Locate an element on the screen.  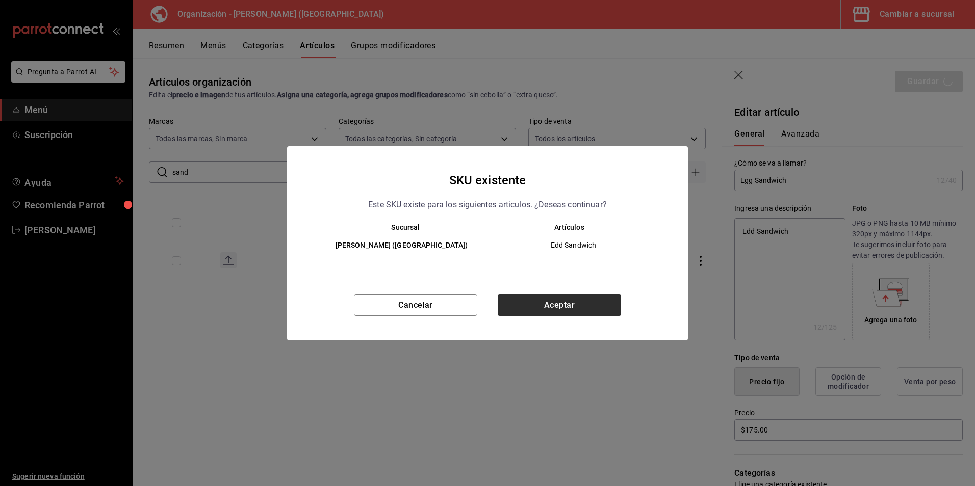
th: Artículos is located at coordinates (577, 227).